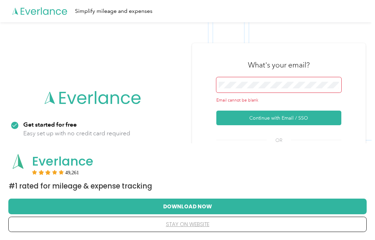  I want to click on button: Download Now, so click(188, 206).